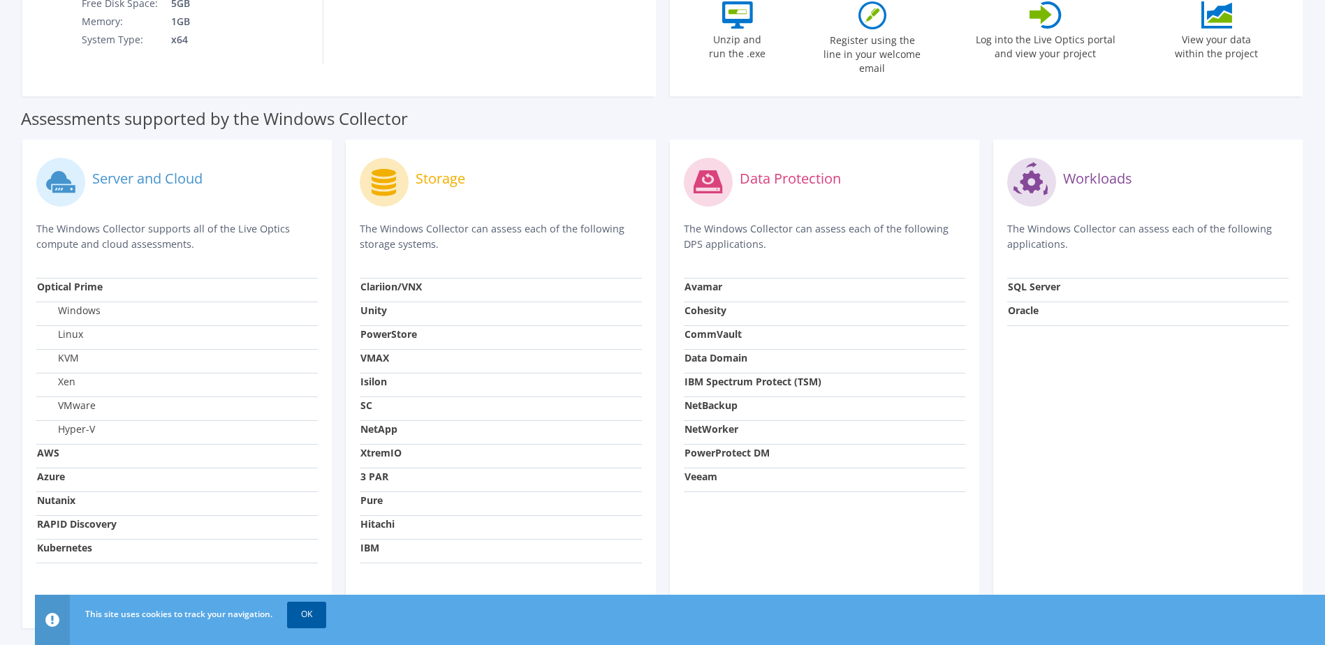 The image size is (1325, 645). I want to click on strong: Nutanix, so click(56, 500).